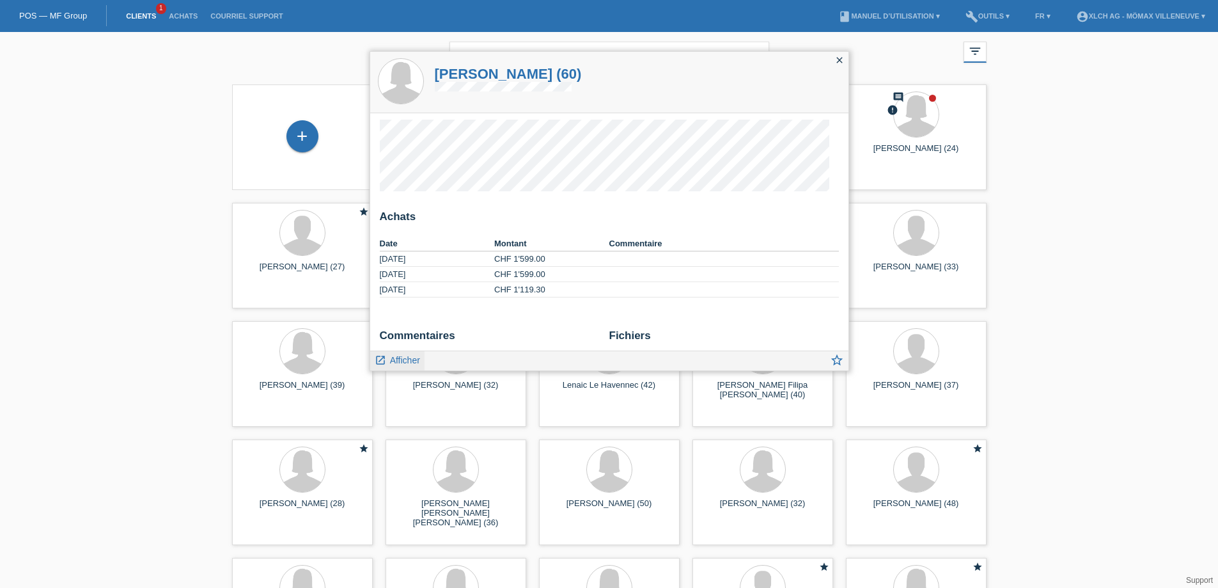  I want to click on th: Date, so click(437, 244).